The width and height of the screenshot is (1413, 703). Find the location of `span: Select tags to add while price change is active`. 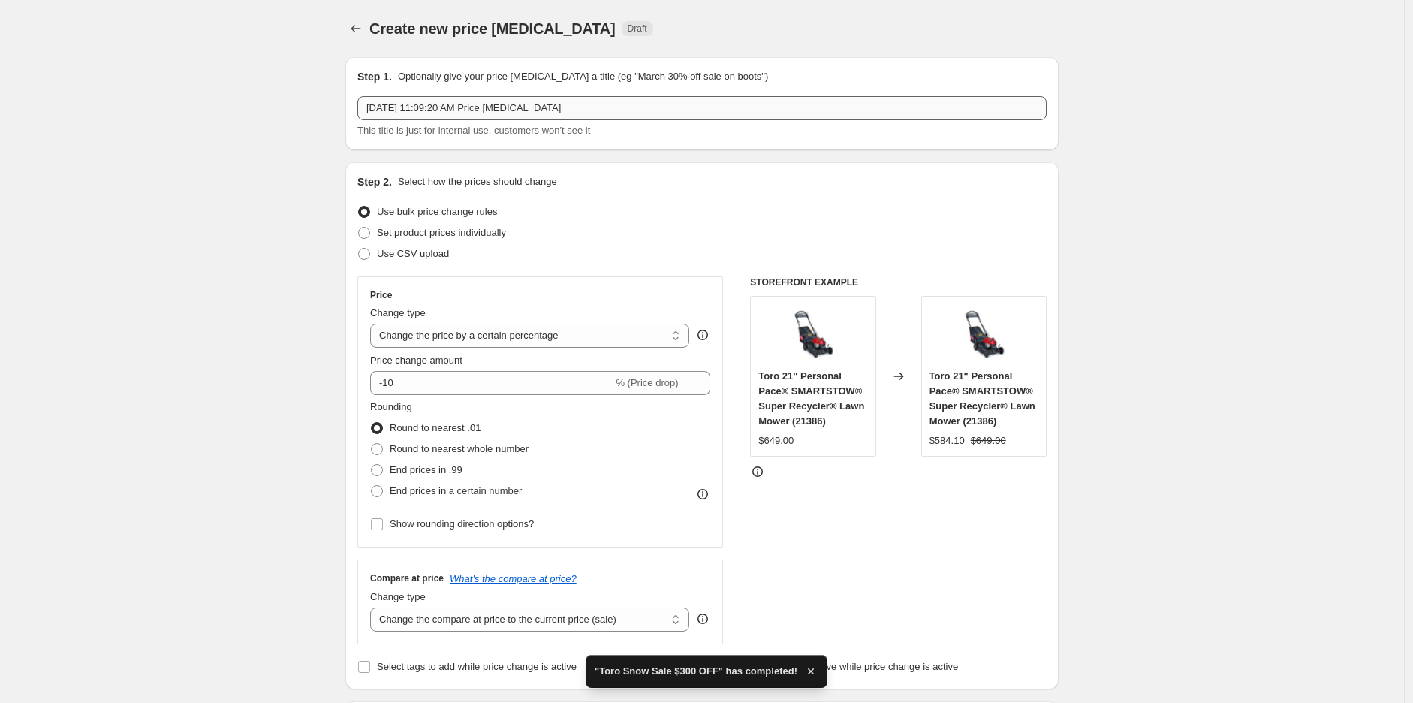

span: Select tags to add while price change is active is located at coordinates (477, 666).